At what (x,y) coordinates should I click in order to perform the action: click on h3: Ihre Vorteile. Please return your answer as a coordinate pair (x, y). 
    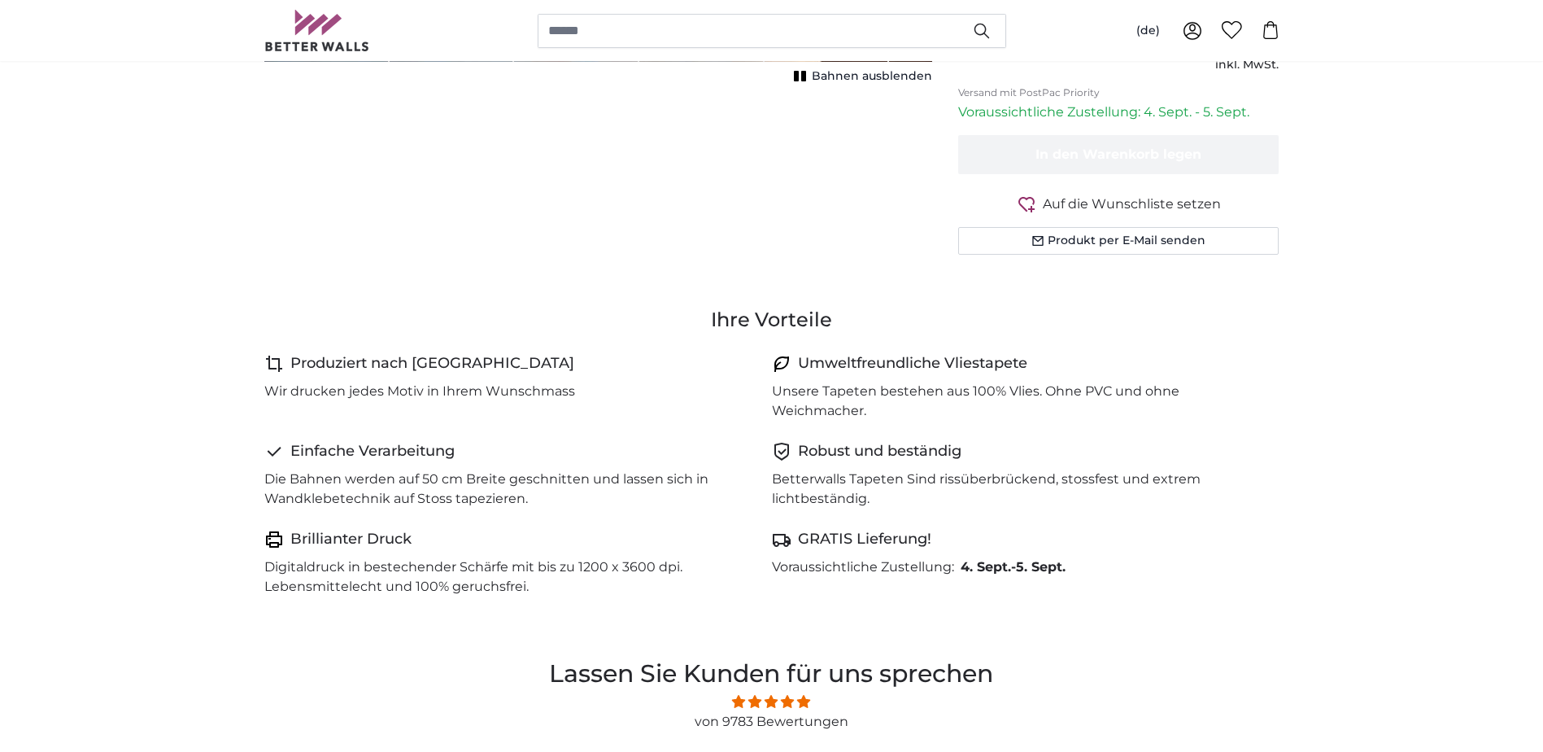
    Looking at the image, I should click on (772, 320).